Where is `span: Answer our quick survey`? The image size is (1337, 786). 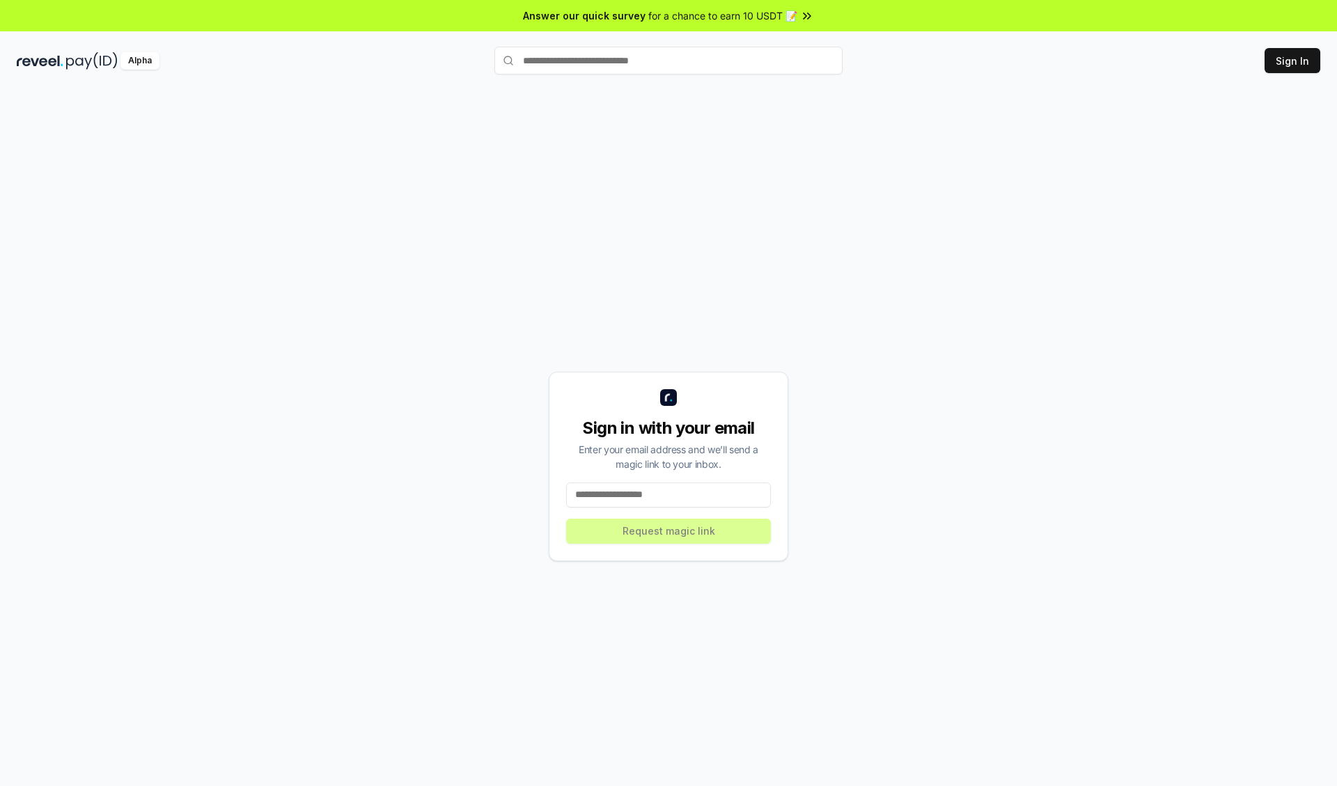 span: Answer our quick survey is located at coordinates (584, 15).